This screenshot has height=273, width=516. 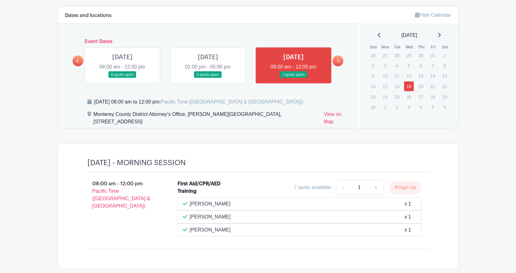 What do you see at coordinates (405, 187) in the screenshot?
I see `button: Sign Up` at bounding box center [405, 187].